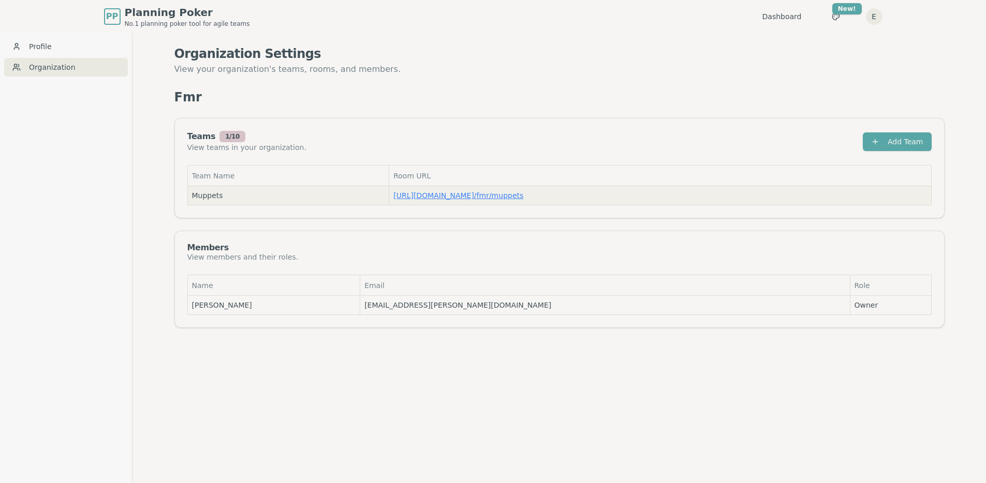 This screenshot has height=483, width=986. Describe the element at coordinates (874, 17) in the screenshot. I see `button: E` at that location.